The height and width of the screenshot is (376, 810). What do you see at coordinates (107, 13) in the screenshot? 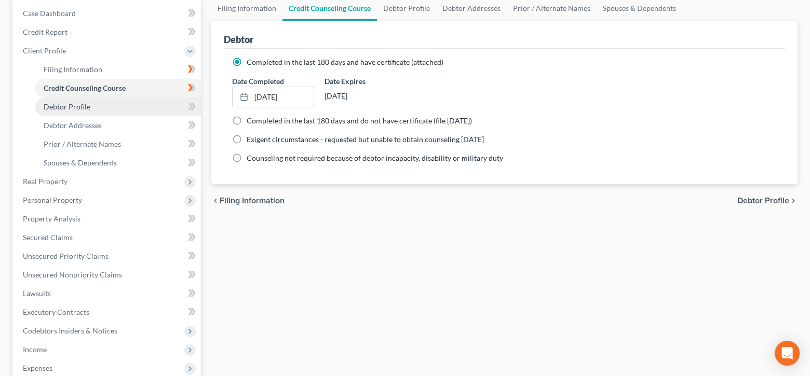
I see `a: Case Dashboard` at bounding box center [107, 13].